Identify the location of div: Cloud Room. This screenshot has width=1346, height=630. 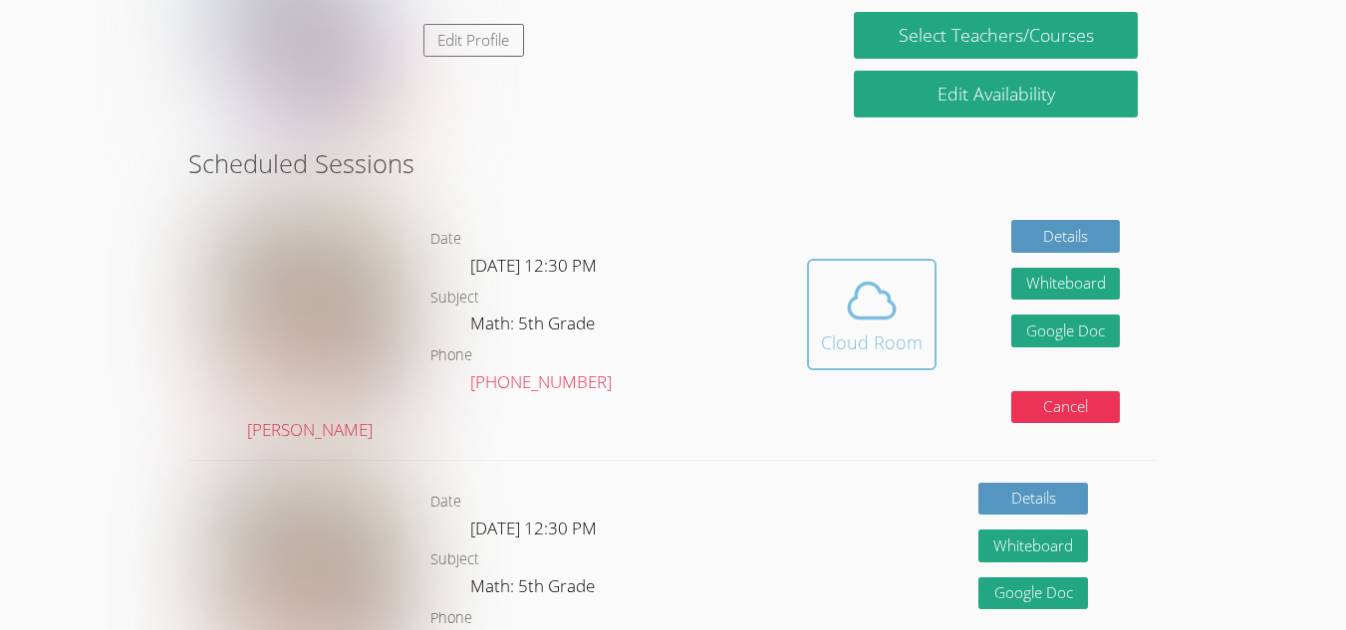
(871, 343).